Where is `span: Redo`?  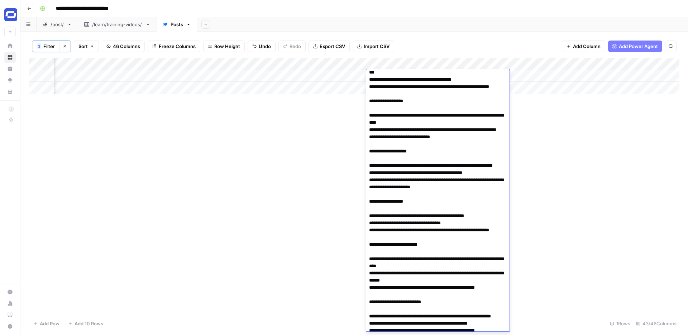 span: Redo is located at coordinates (295, 46).